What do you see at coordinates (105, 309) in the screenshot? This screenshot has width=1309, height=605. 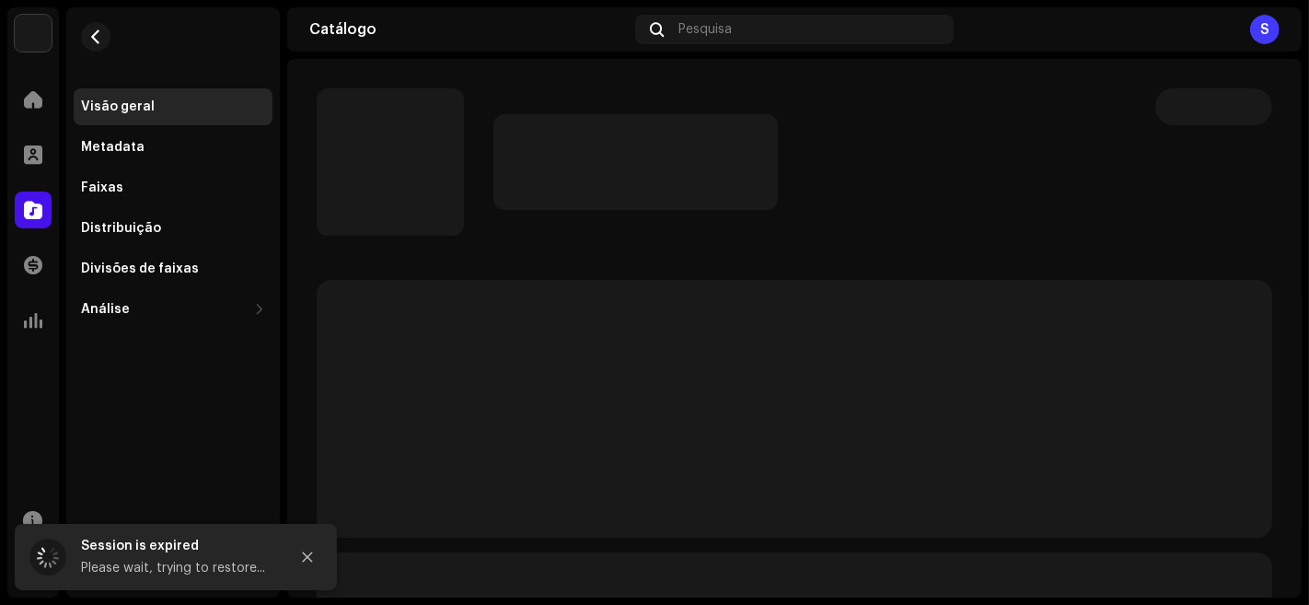 I see `div: Análise` at bounding box center [105, 309].